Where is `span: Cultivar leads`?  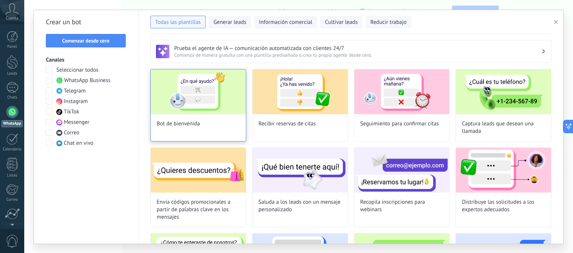 span: Cultivar leads is located at coordinates (341, 22).